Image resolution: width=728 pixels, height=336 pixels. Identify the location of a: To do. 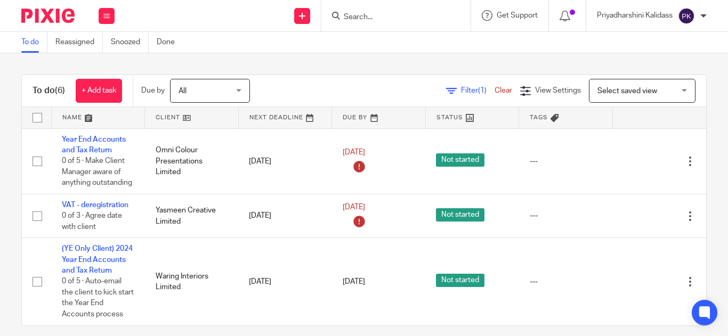
(34, 42).